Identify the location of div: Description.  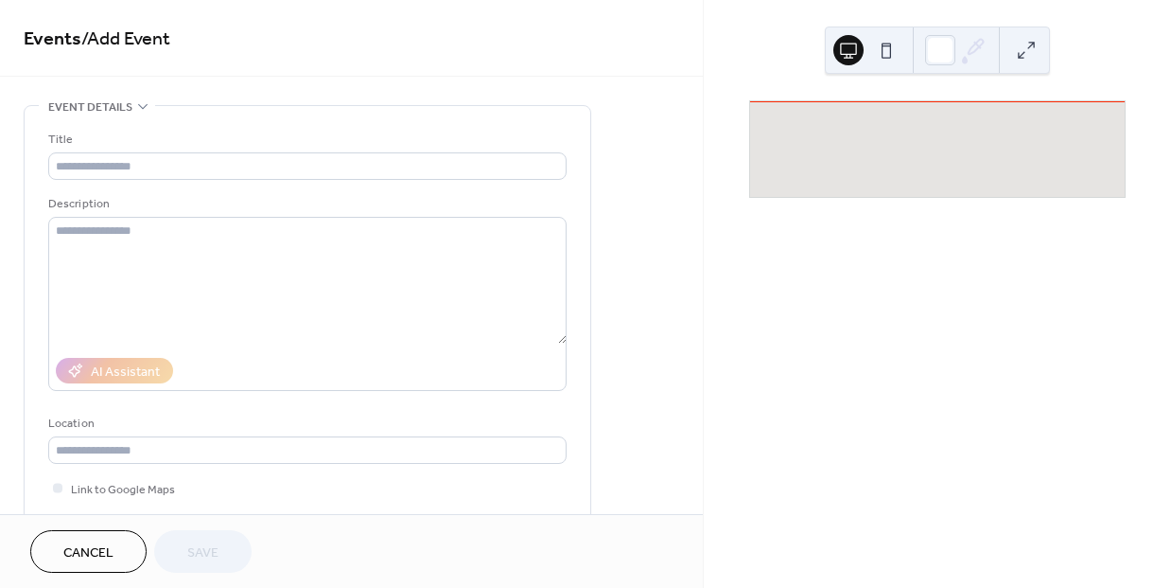
(306, 203).